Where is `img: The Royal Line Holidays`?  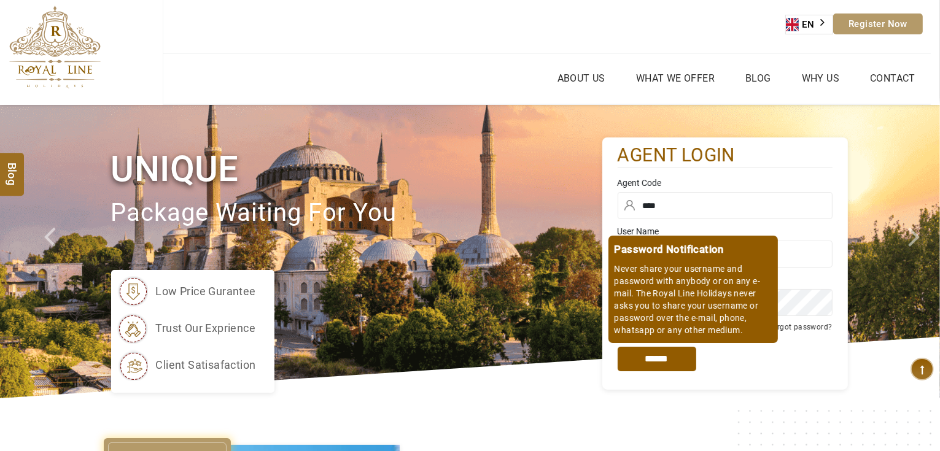
img: The Royal Line Holidays is located at coordinates (55, 47).